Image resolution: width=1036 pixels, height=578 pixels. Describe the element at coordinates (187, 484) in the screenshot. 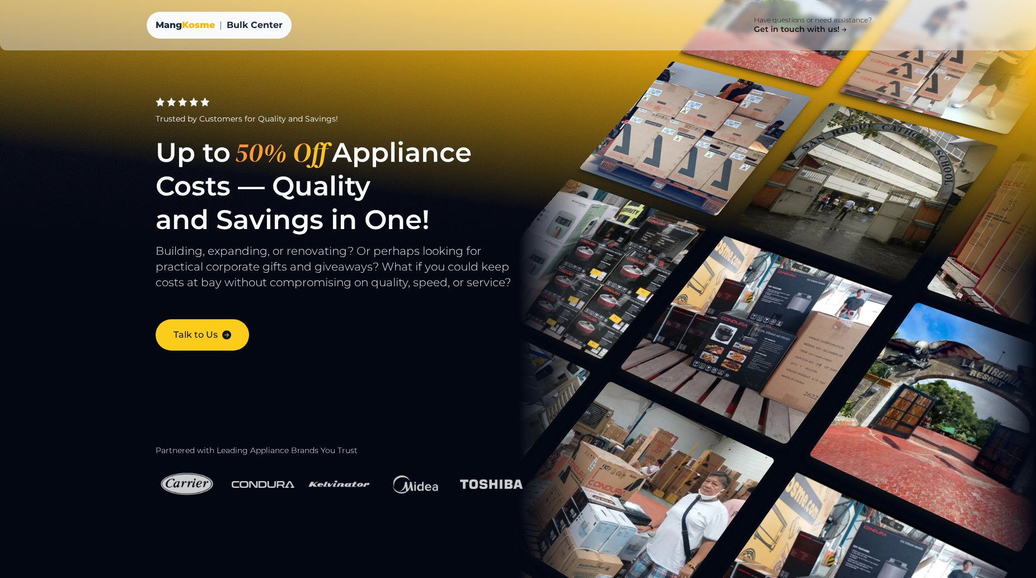

I see `img: Carrier Logo` at that location.